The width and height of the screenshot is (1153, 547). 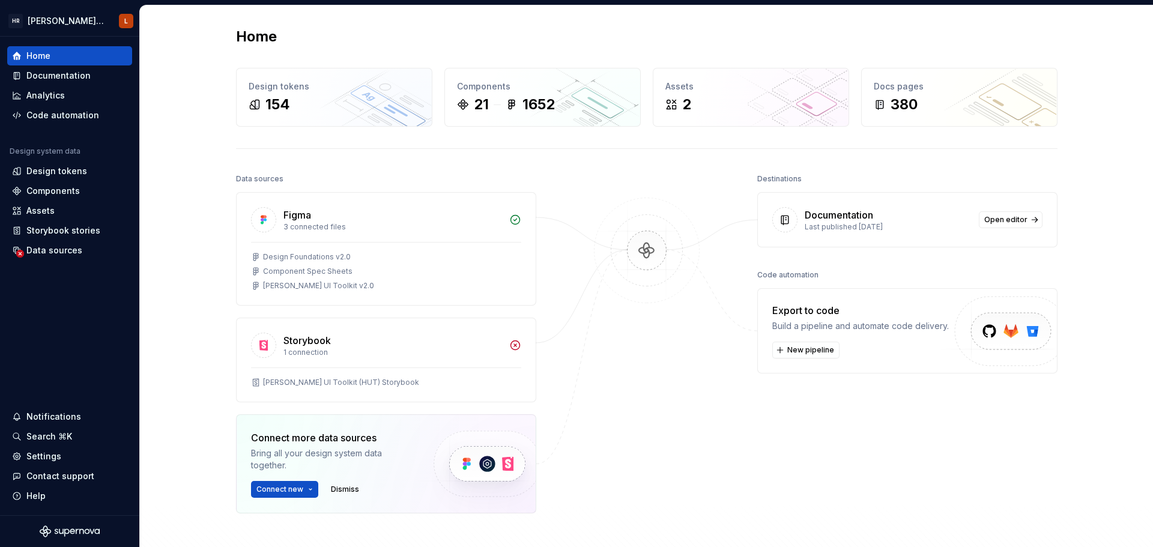 What do you see at coordinates (70, 231) in the screenshot?
I see `a: Storybook stories` at bounding box center [70, 231].